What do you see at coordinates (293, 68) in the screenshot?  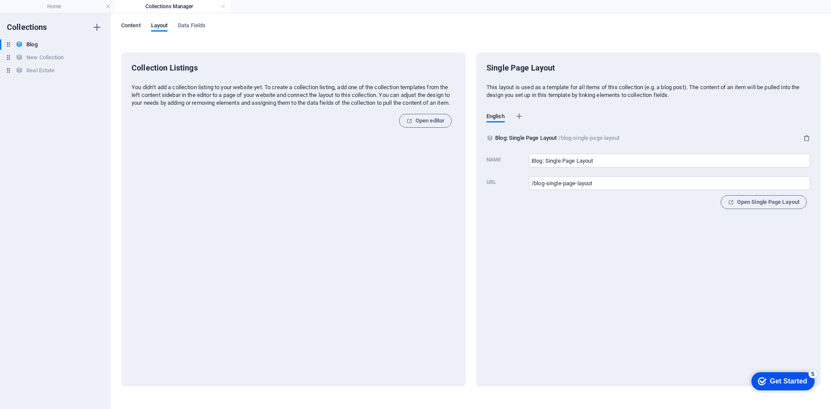 I see `h6: Collection Listings` at bounding box center [293, 68].